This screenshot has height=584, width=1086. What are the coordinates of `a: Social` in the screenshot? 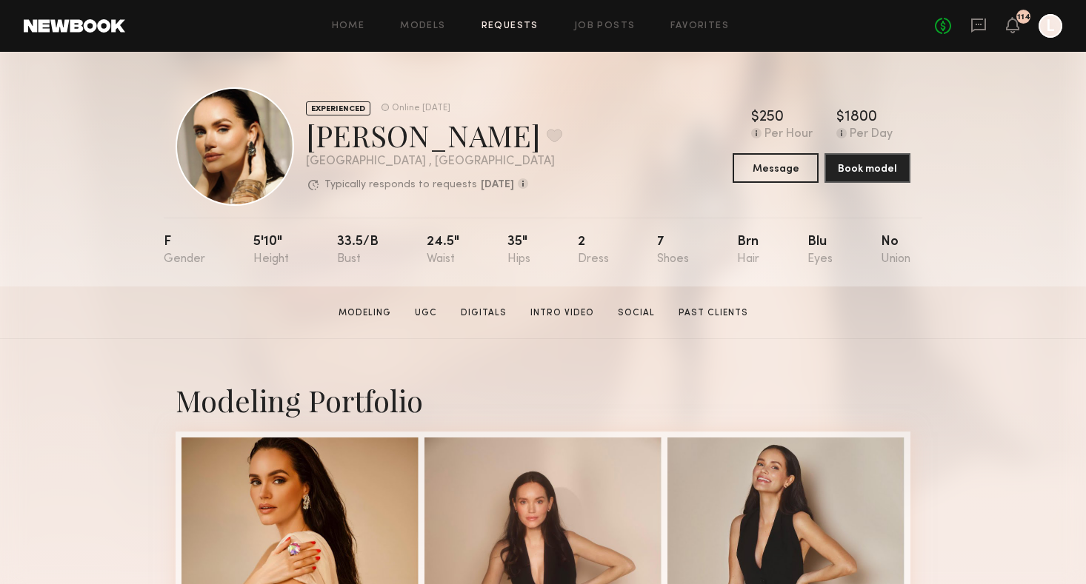 It's located at (636, 313).